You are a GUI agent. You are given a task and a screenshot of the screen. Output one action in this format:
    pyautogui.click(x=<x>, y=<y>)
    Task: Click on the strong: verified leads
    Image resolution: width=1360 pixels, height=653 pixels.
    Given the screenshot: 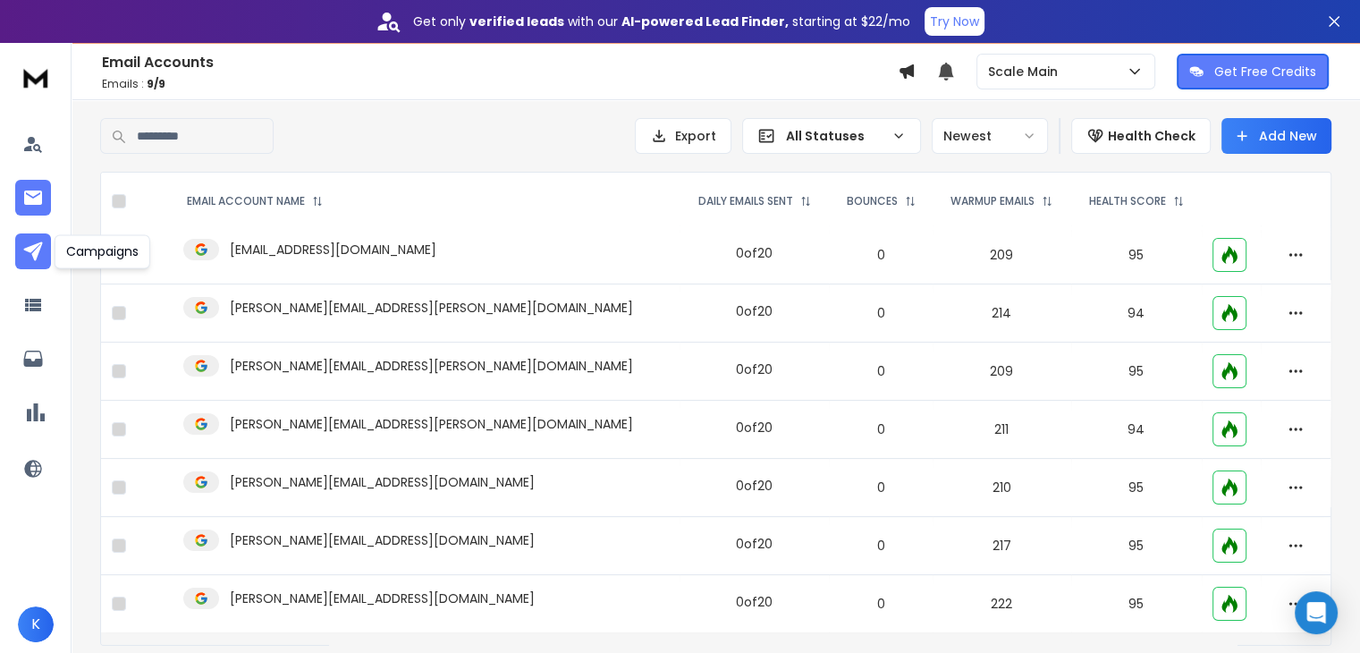 What is the action you would take?
    pyautogui.click(x=517, y=21)
    